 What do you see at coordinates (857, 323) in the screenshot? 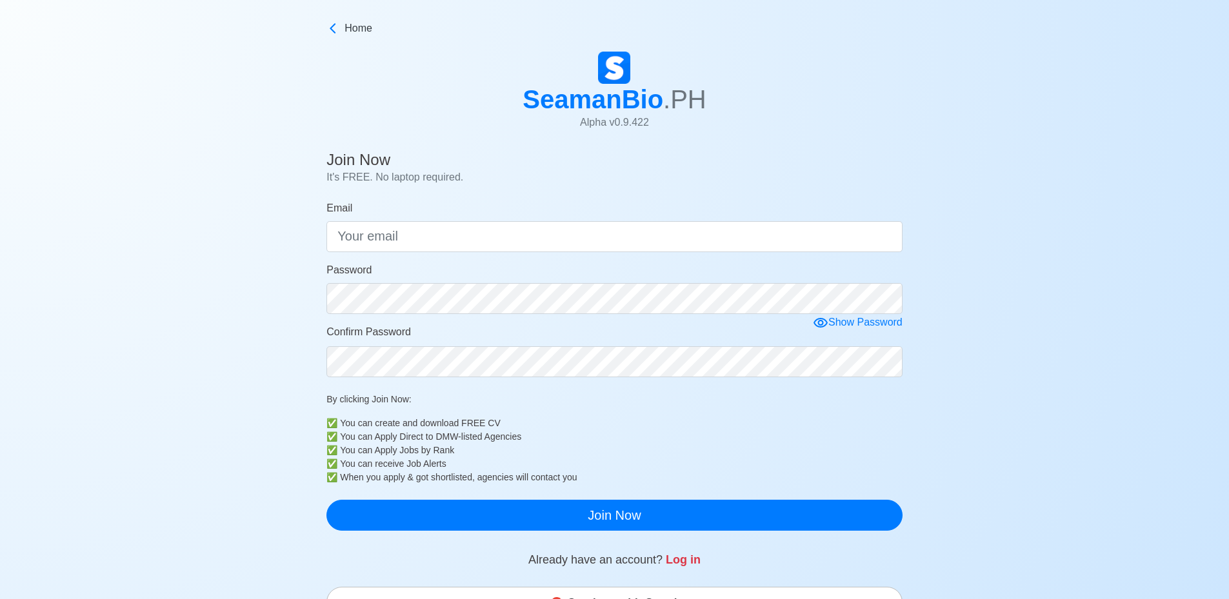
I see `div: Show Password` at bounding box center [857, 323].